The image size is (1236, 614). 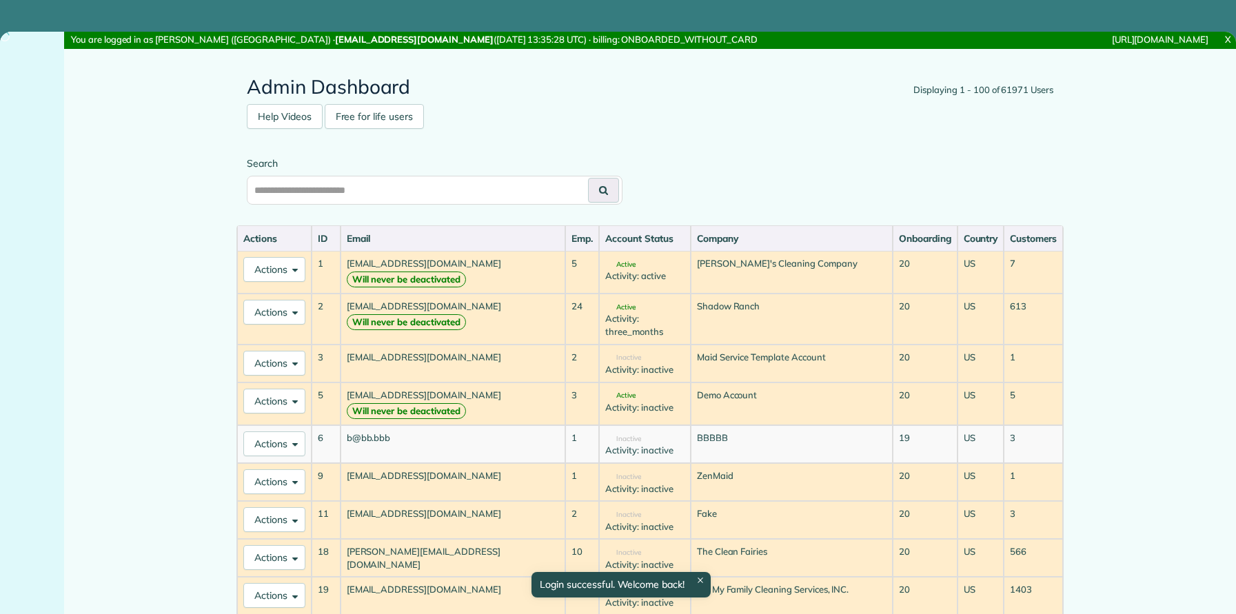 I want to click on td: b@bb.bbb, so click(x=453, y=444).